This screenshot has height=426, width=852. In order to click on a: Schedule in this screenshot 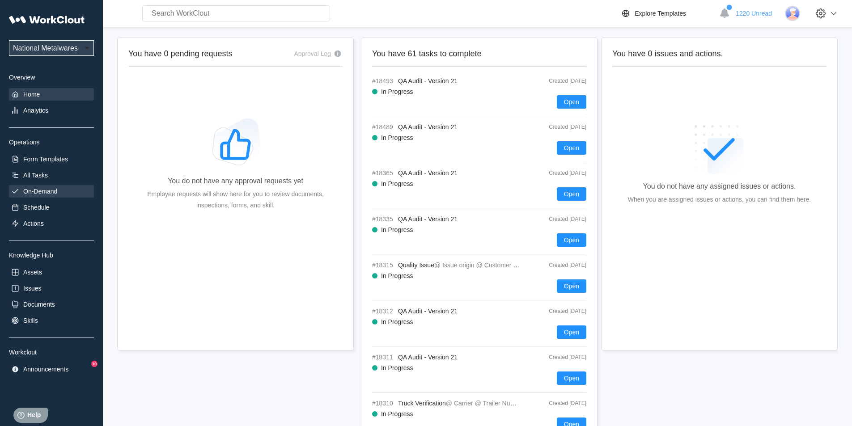, I will do `click(51, 208)`.